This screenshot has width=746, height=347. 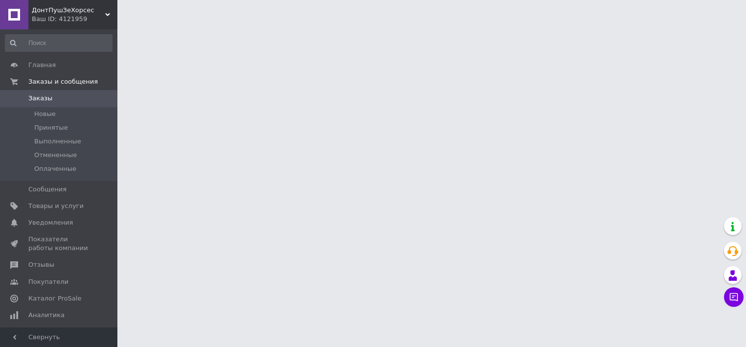 I want to click on span: ДонтПушЗеХорсес, so click(x=68, y=10).